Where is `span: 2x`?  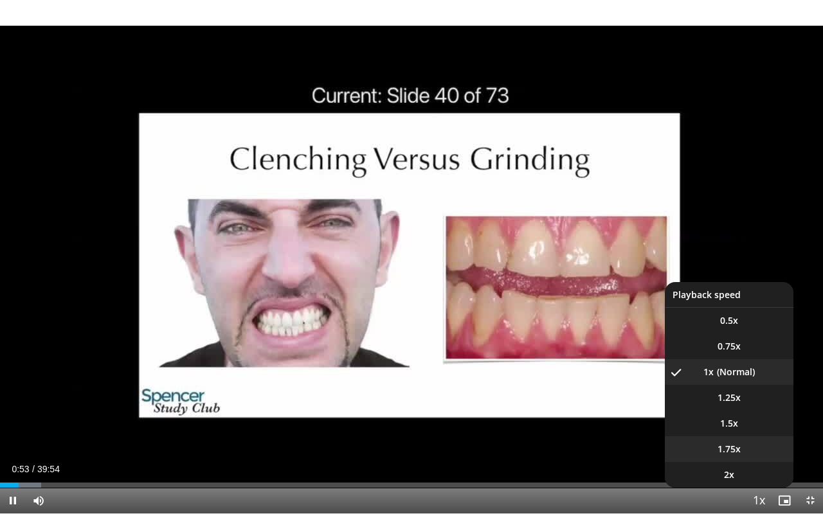 span: 2x is located at coordinates (729, 475).